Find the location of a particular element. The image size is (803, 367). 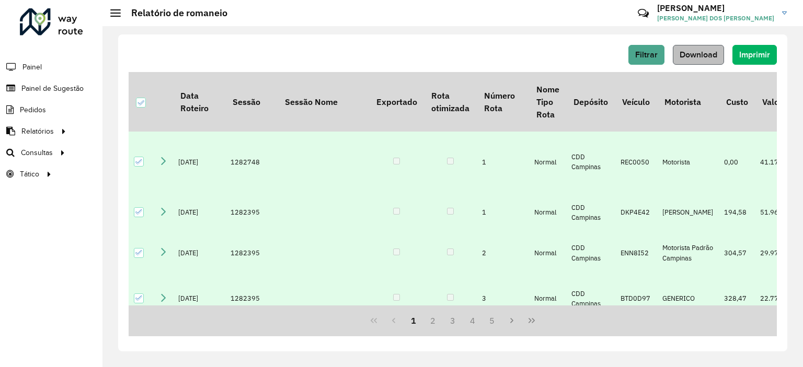

button: Download is located at coordinates (698, 55).